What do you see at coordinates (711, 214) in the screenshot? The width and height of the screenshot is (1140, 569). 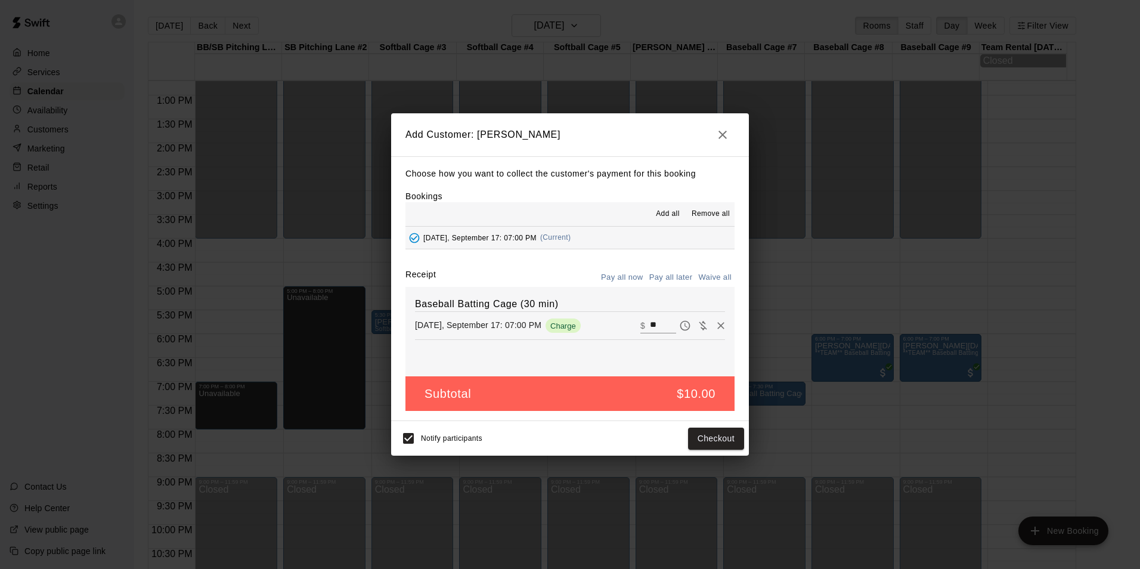 I see `span: Remove all` at bounding box center [711, 214].